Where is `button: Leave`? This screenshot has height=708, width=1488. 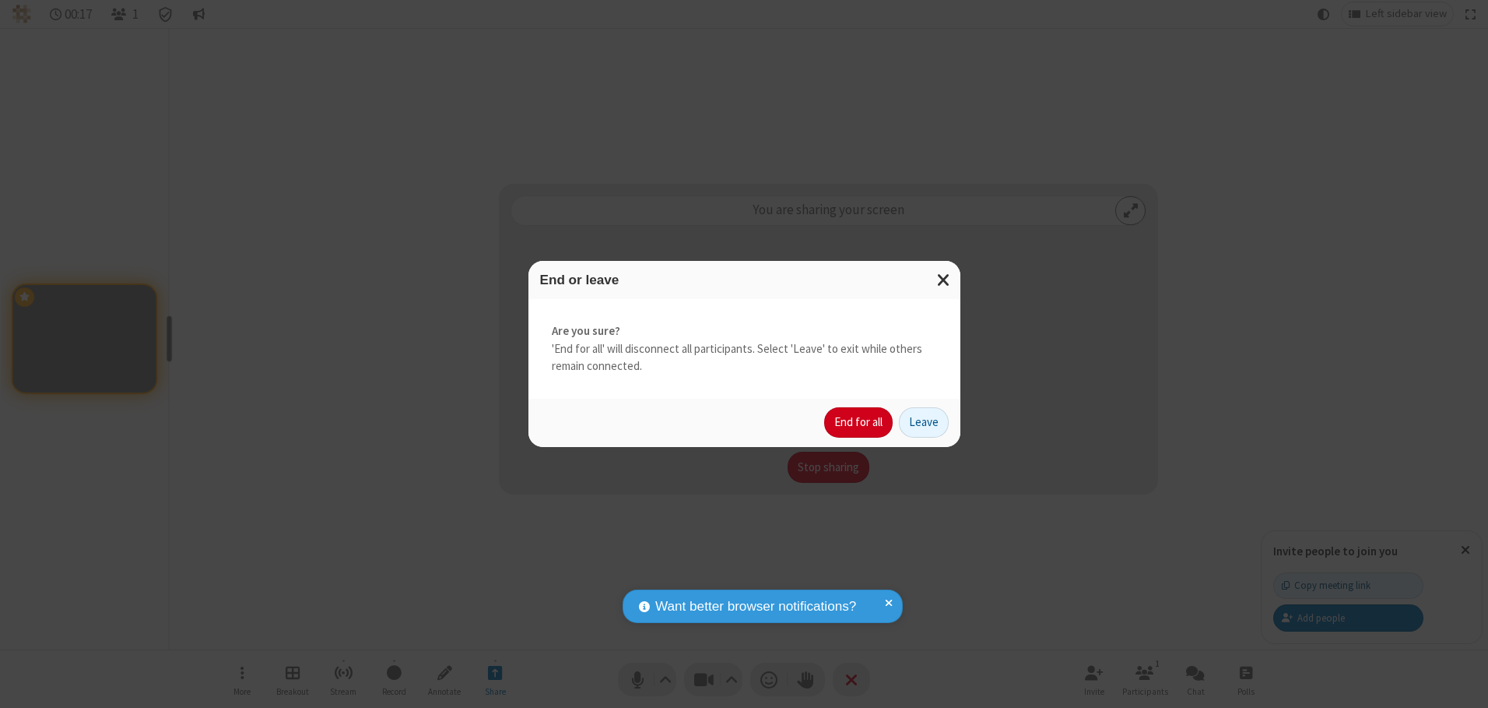
button: Leave is located at coordinates (924, 423).